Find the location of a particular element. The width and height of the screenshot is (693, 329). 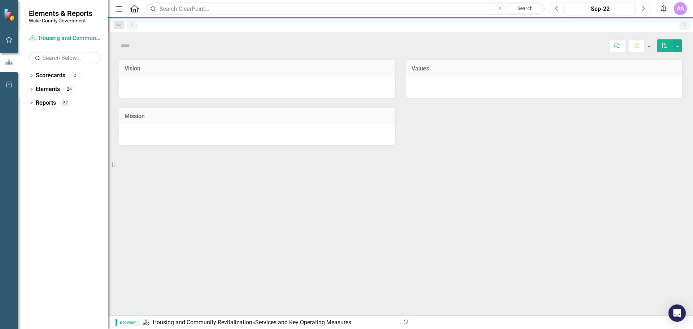

h3: Values is located at coordinates (544, 69).